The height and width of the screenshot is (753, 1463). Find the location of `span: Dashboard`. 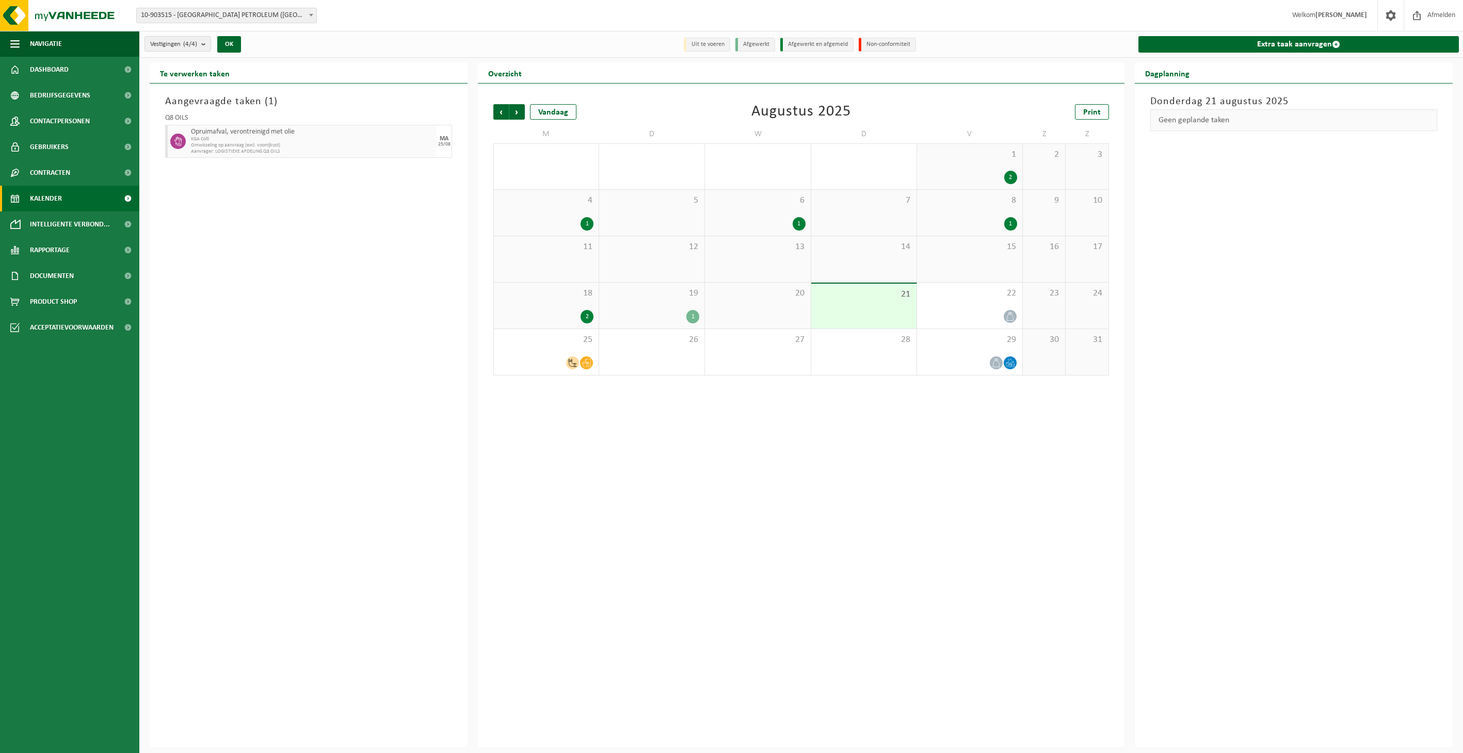

span: Dashboard is located at coordinates (49, 70).